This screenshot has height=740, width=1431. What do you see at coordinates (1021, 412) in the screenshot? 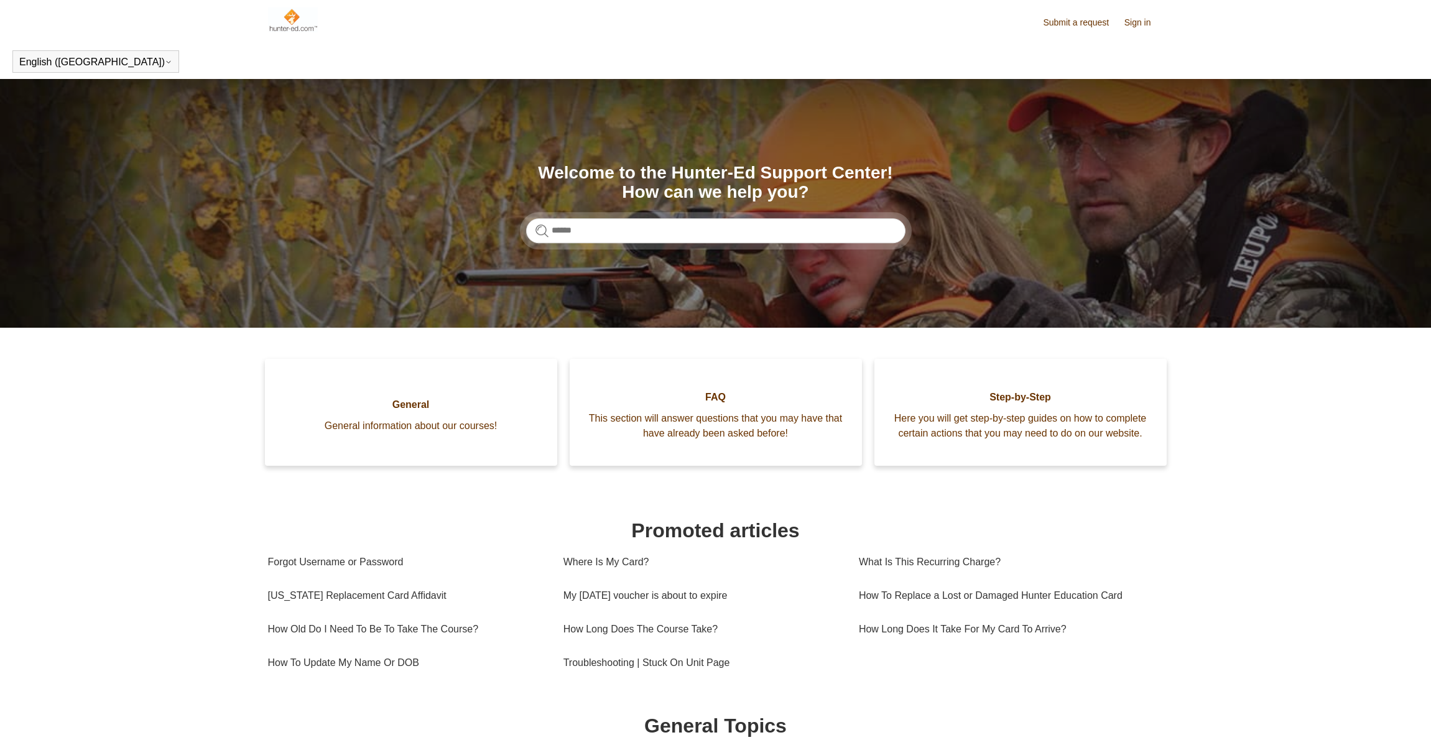
I see `a: Step-by-Step Here you will get step-by-step guides on how to complete certain actions that you ma...` at bounding box center [1021, 412].